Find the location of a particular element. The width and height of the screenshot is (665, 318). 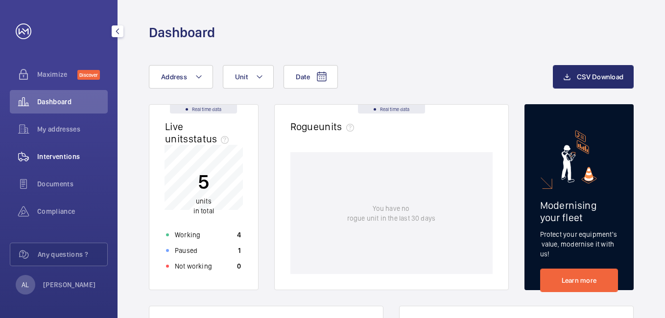

button: Address is located at coordinates (181, 77).